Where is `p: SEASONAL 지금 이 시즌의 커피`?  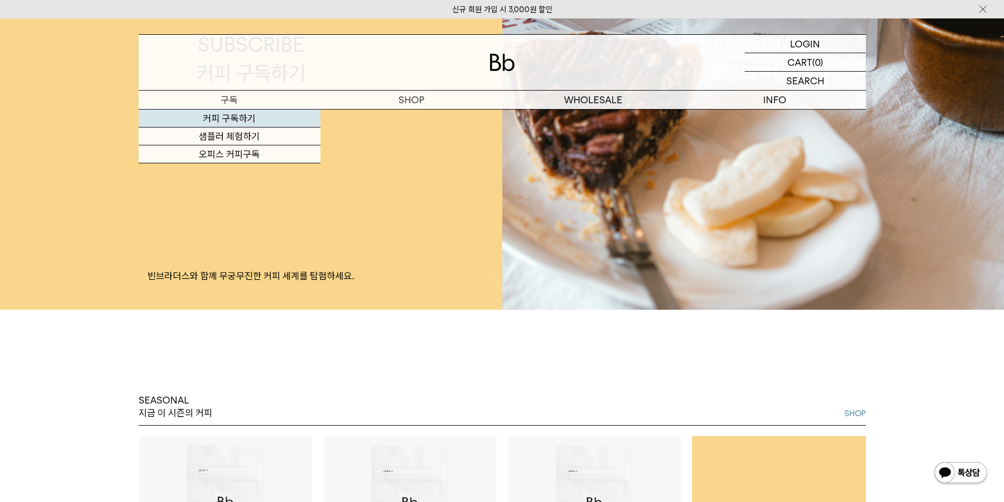
p: SEASONAL 지금 이 시즌의 커피 is located at coordinates (175, 407).